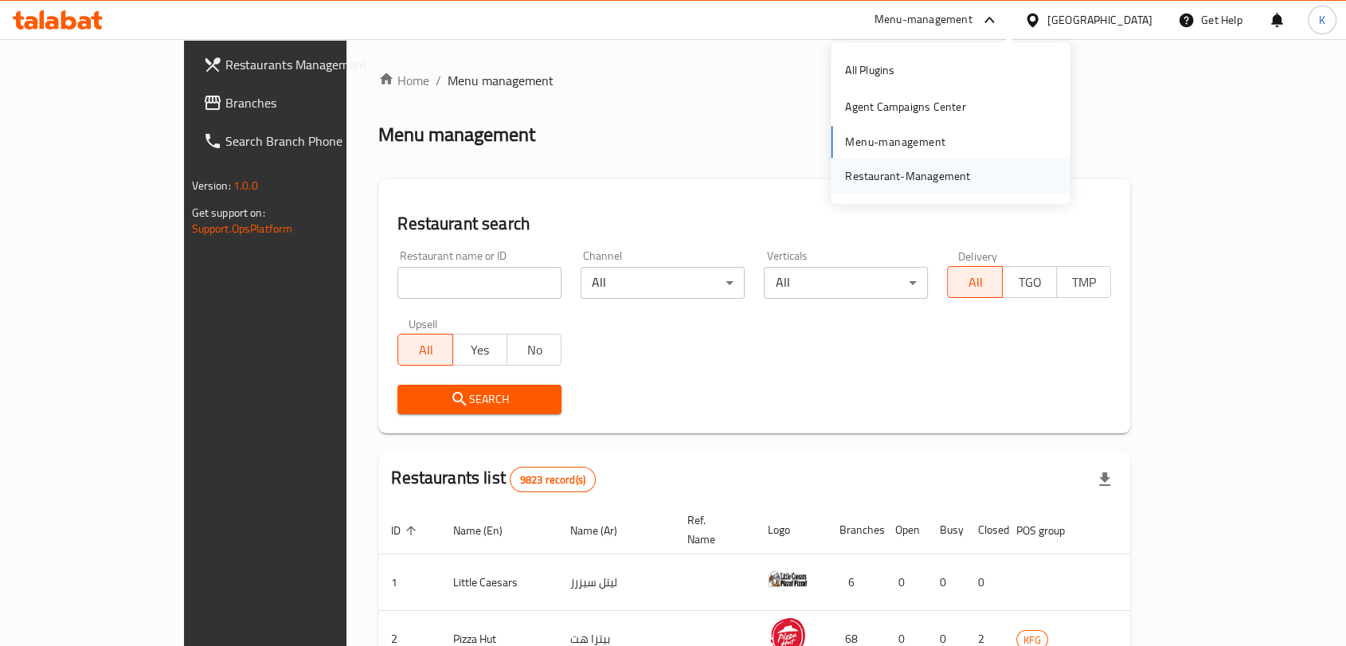 Image resolution: width=1346 pixels, height=646 pixels. Describe the element at coordinates (299, 64) in the screenshot. I see `a: Restaurants Management` at that location.